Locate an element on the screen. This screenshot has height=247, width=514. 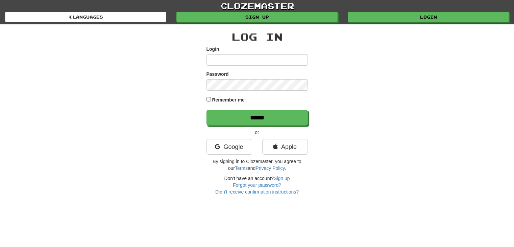
h2: Log In is located at coordinates (257, 36).